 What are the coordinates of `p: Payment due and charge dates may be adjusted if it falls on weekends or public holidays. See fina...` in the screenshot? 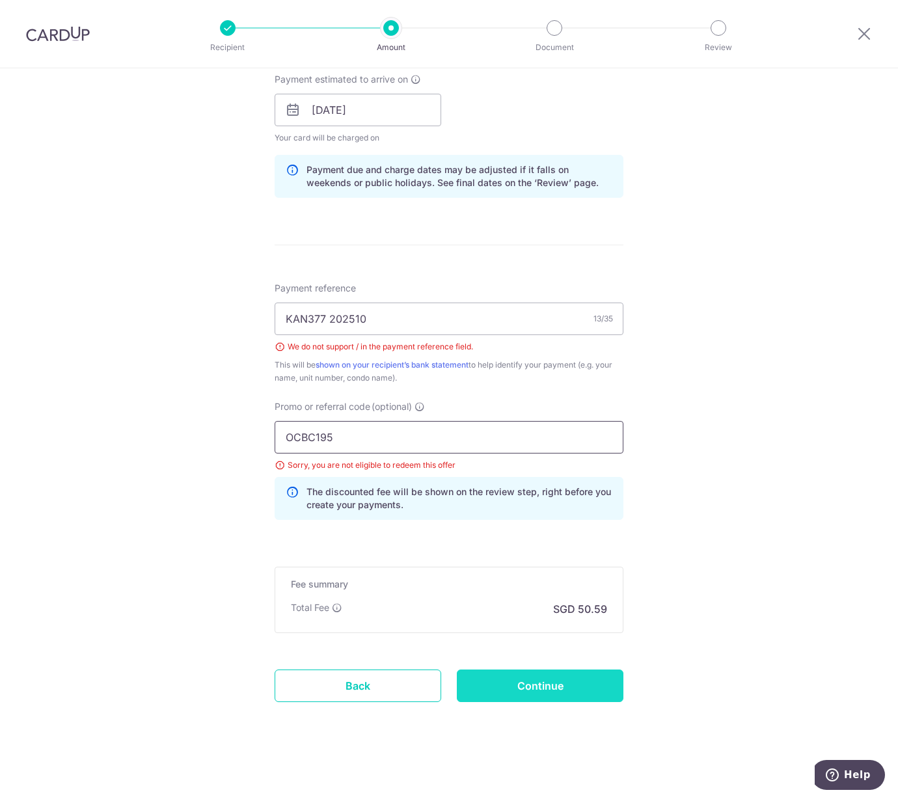 It's located at (459, 176).